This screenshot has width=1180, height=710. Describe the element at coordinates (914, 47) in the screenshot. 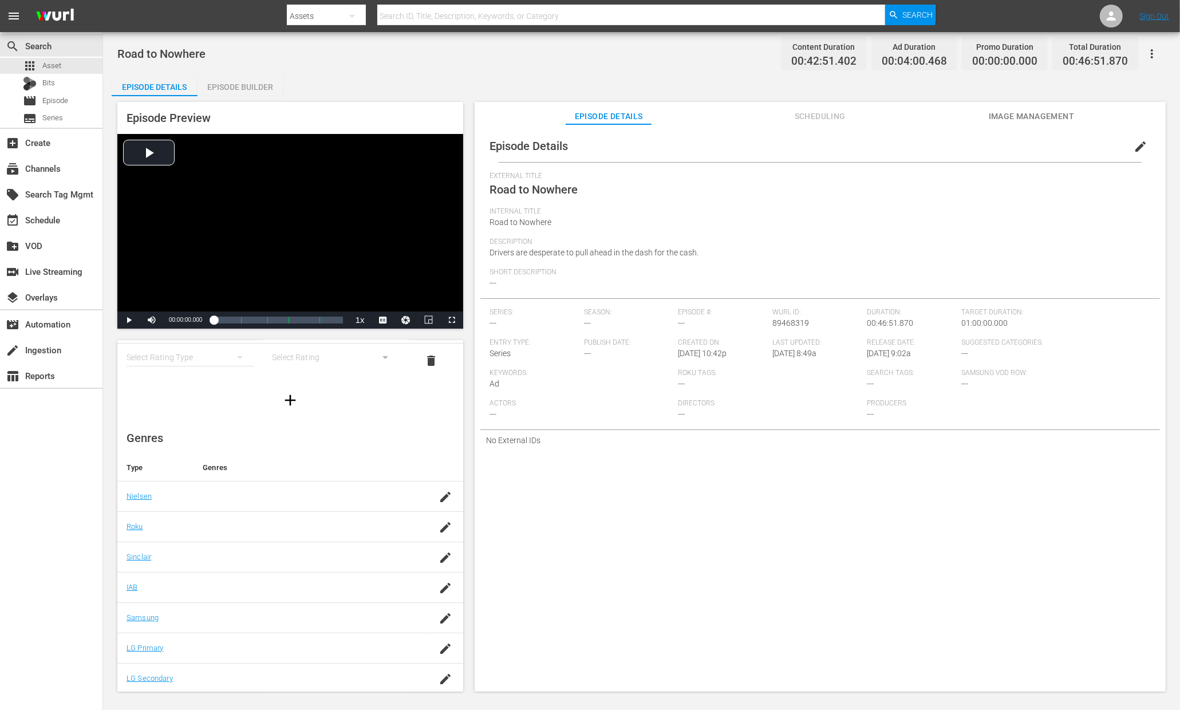

I see `div: Ad Duration` at that location.